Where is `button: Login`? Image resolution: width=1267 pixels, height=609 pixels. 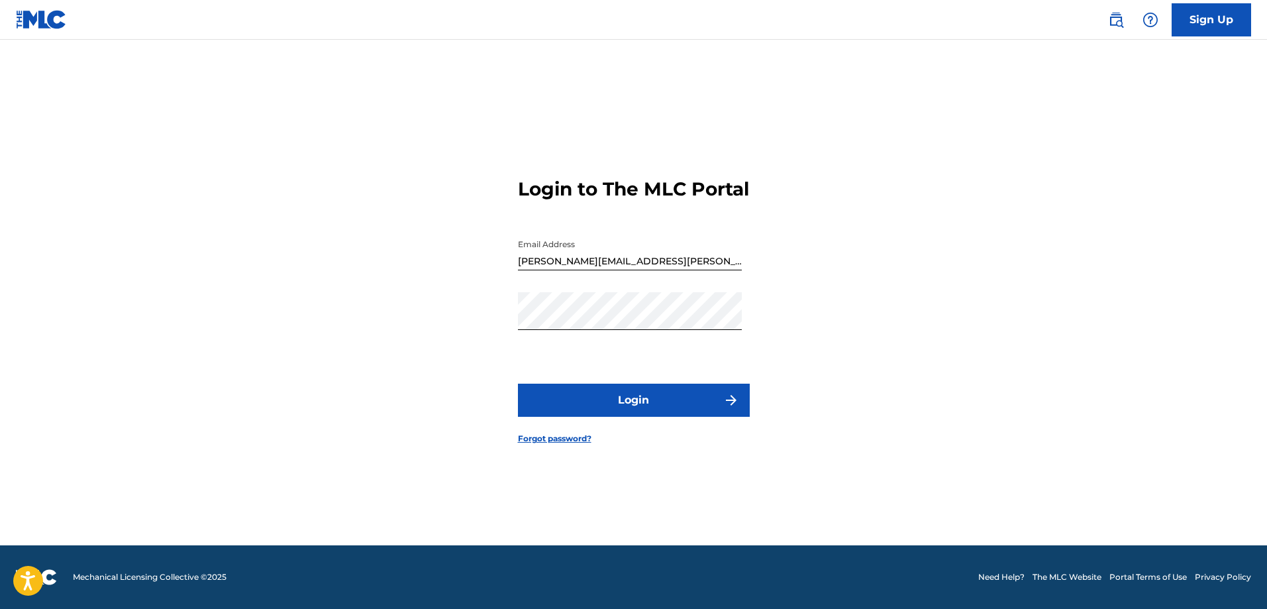 button: Login is located at coordinates (634, 400).